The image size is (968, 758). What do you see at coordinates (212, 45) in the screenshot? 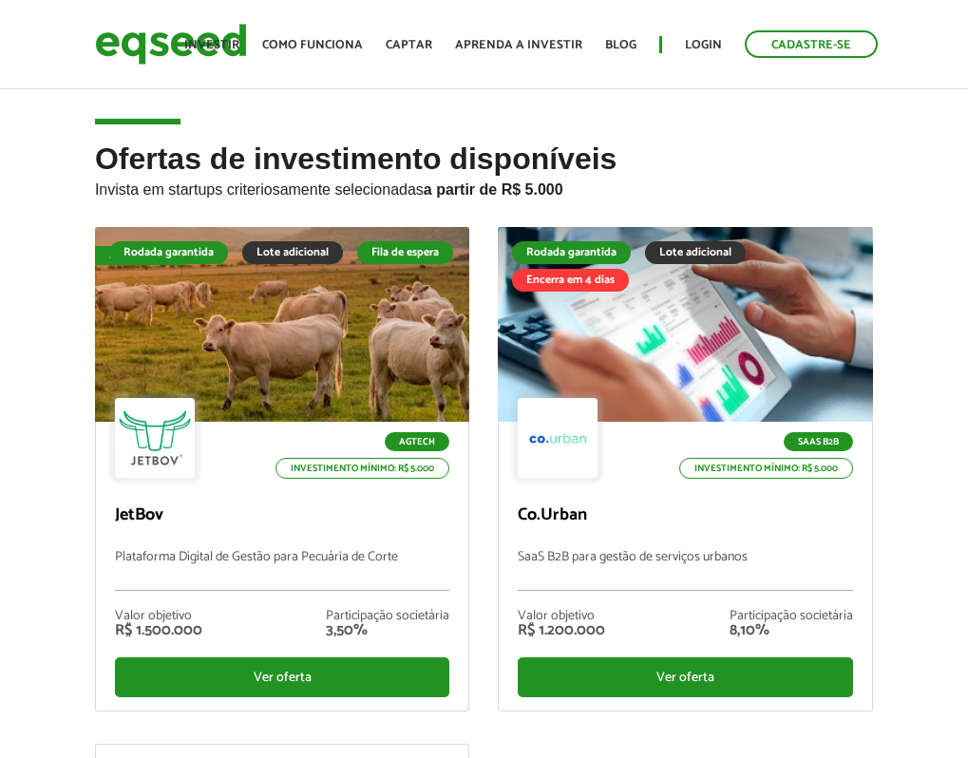
I see `a: Investir` at bounding box center [212, 45].